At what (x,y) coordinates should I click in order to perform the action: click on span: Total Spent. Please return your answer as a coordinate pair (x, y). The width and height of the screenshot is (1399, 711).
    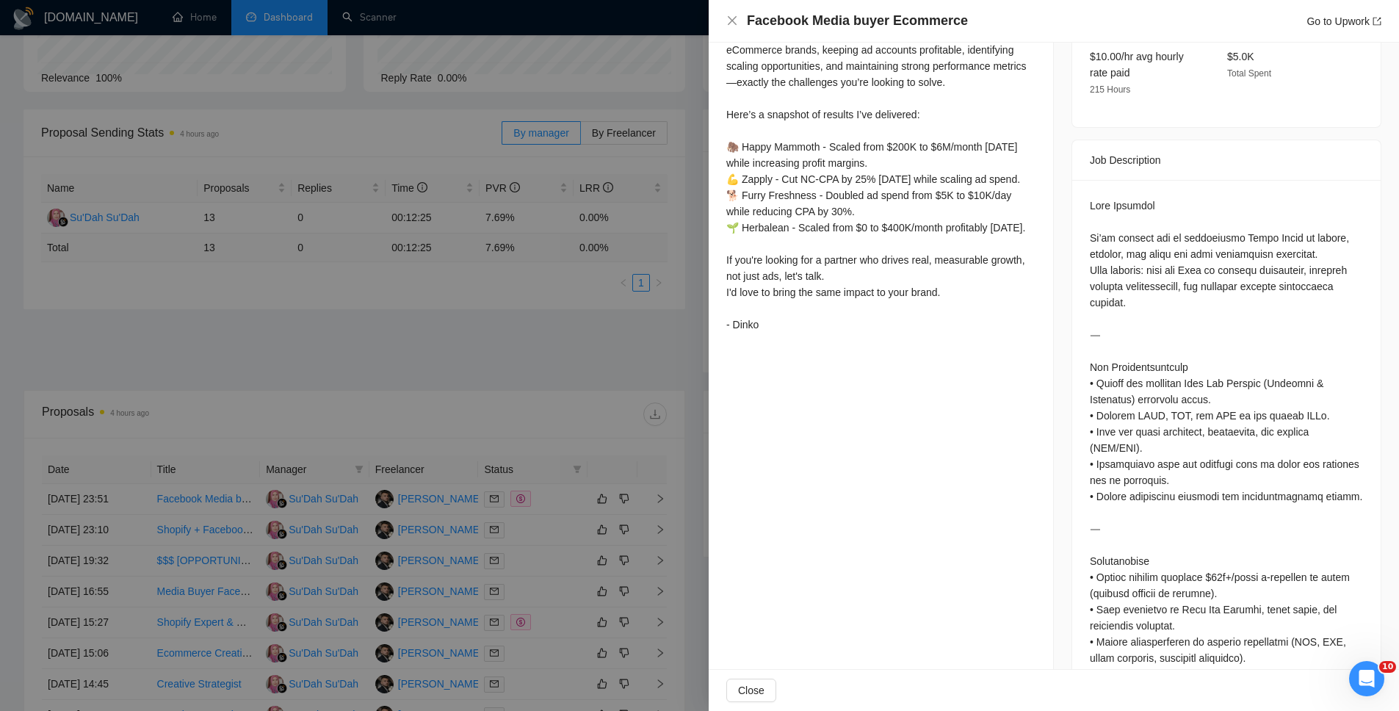
    Looking at the image, I should click on (1249, 73).